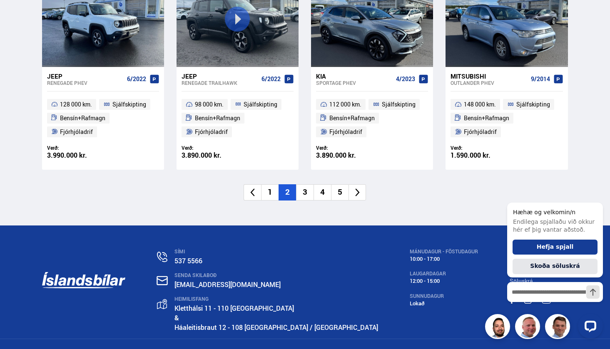 The image size is (610, 349). Describe the element at coordinates (92, 103) in the screenshot. I see `button: Send a message` at that location.